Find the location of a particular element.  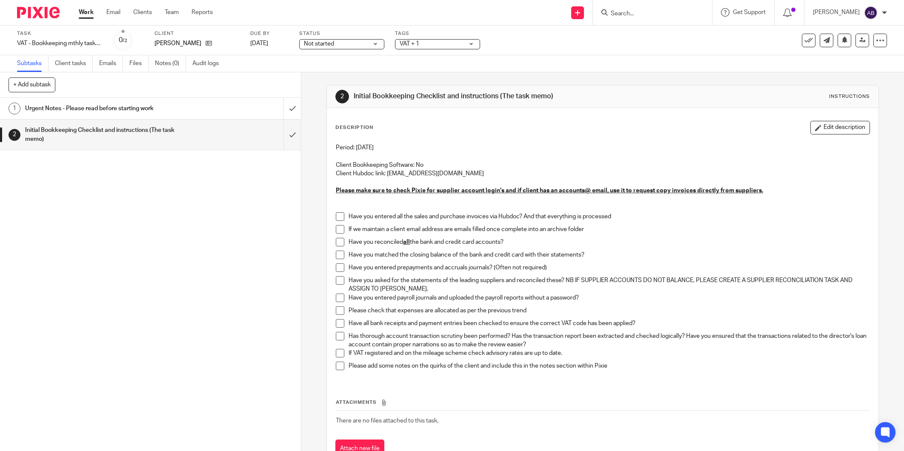

p: Have all bank receipts and payment entries been checked to ensure the correct VAT code has been a... is located at coordinates (609, 324).